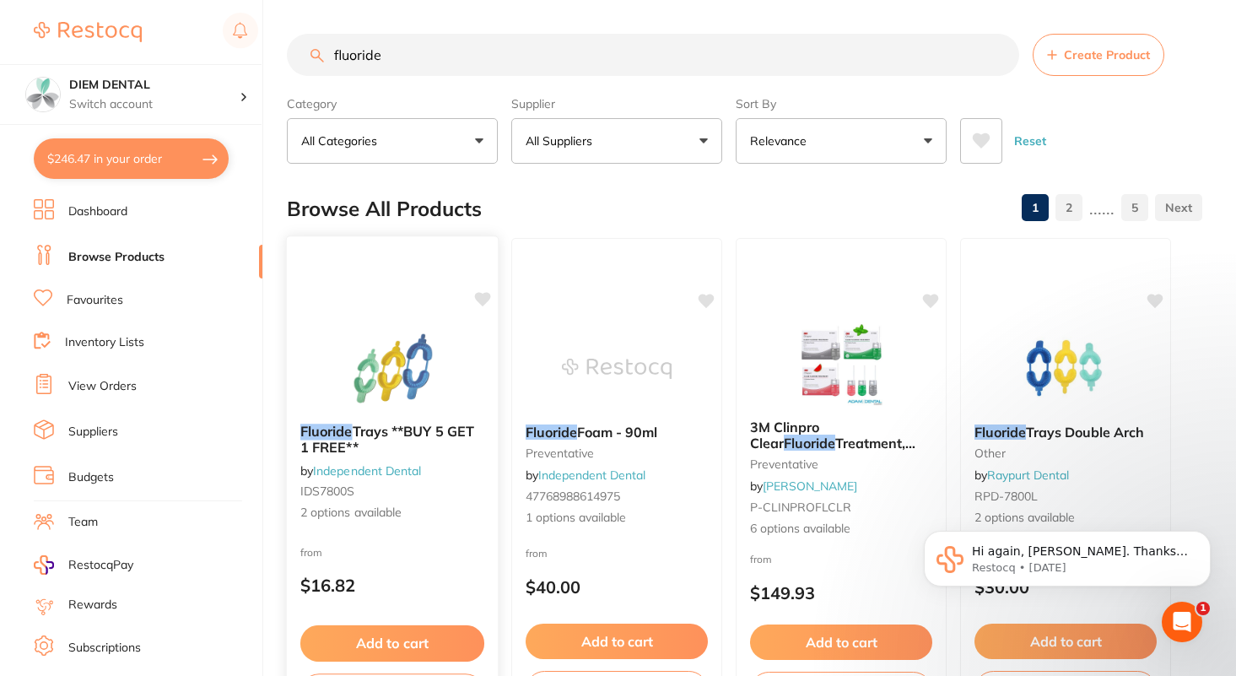 This screenshot has width=1236, height=676. I want to click on p: Relevance, so click(781, 141).